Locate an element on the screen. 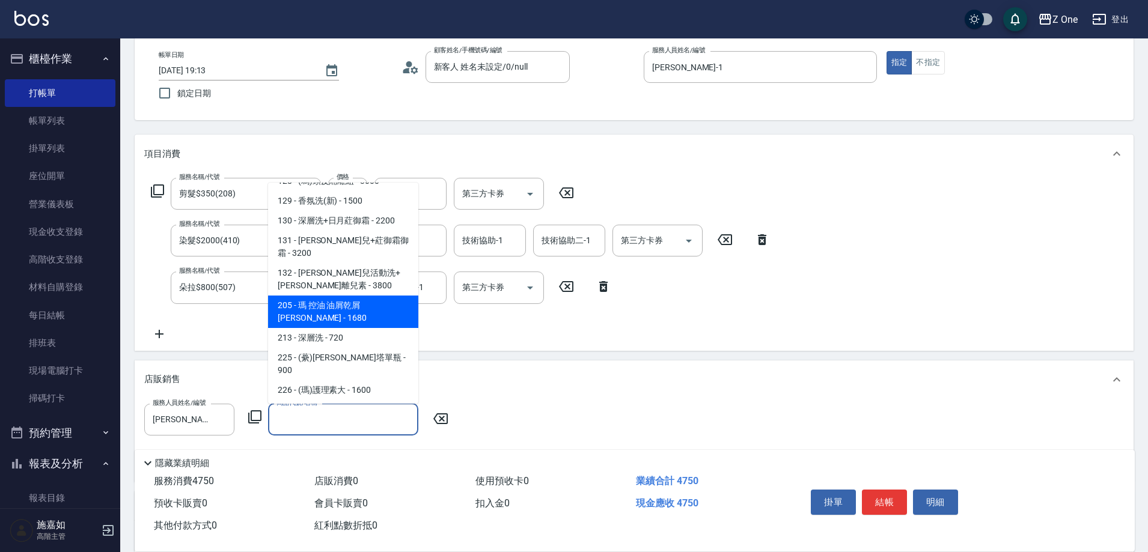 The width and height of the screenshot is (1148, 552). a: 掛單列表 is located at coordinates (60, 148).